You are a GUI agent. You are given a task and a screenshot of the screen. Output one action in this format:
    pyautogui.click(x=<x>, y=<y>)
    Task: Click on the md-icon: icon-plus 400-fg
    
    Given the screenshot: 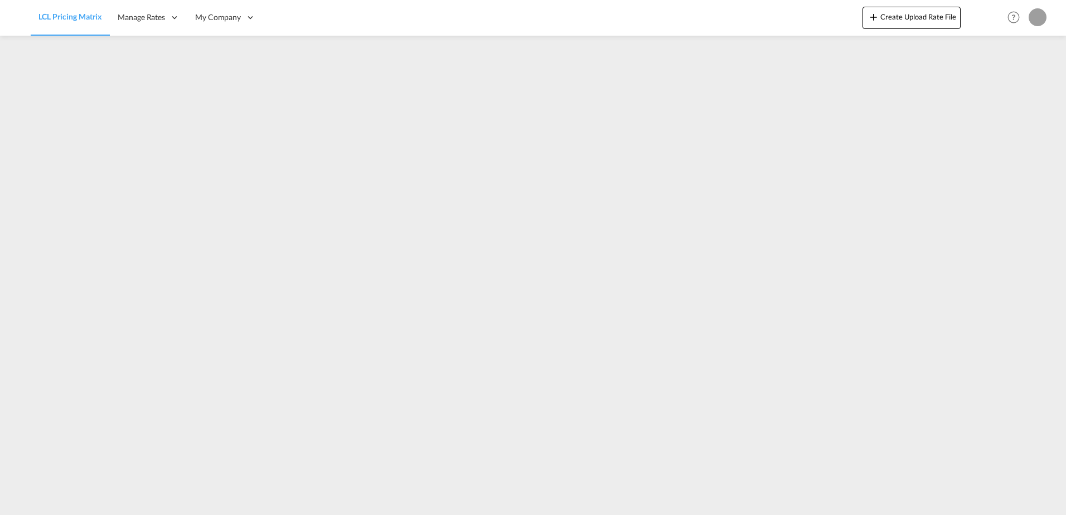 What is the action you would take?
    pyautogui.click(x=874, y=17)
    